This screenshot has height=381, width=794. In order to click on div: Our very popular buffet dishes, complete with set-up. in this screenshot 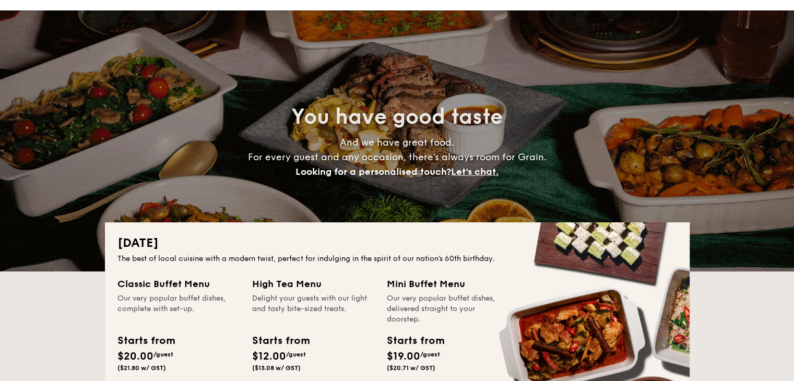, I will do `click(179, 309)`.